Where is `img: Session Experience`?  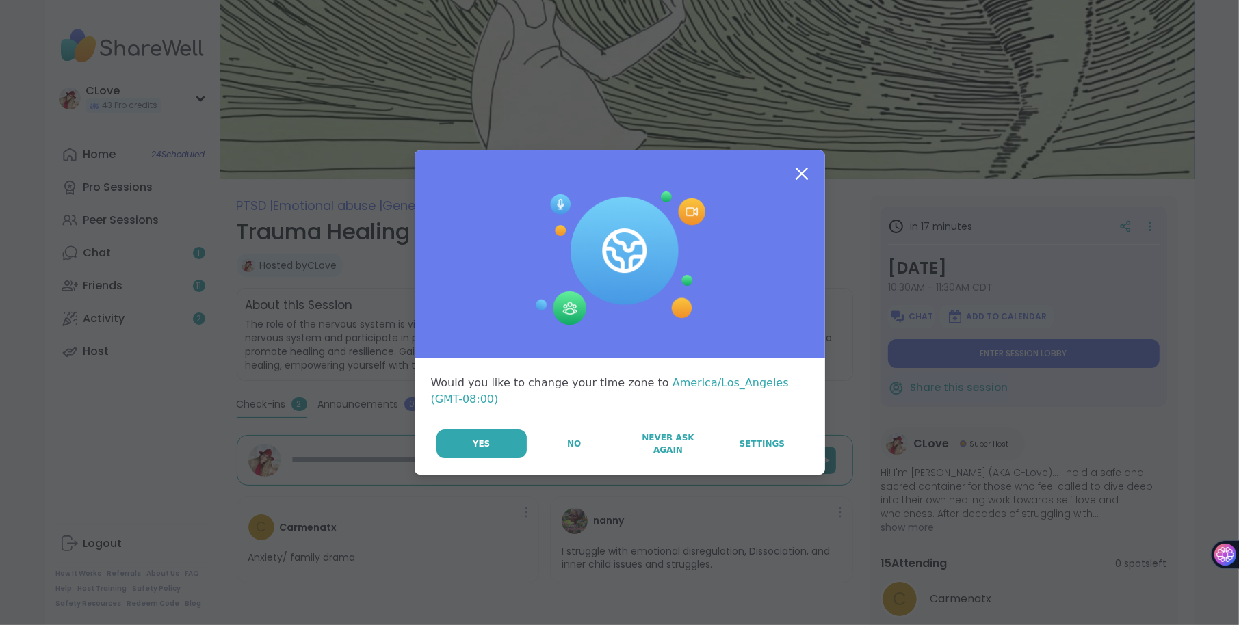 img: Session Experience is located at coordinates (620, 259).